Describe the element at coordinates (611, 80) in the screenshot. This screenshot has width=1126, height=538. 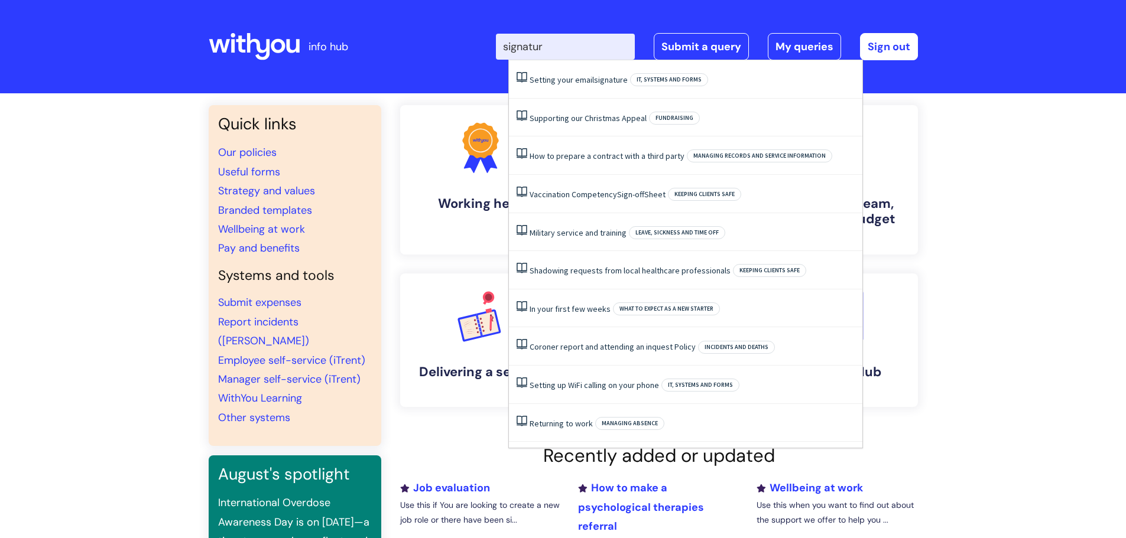
I see `span: signature` at that location.